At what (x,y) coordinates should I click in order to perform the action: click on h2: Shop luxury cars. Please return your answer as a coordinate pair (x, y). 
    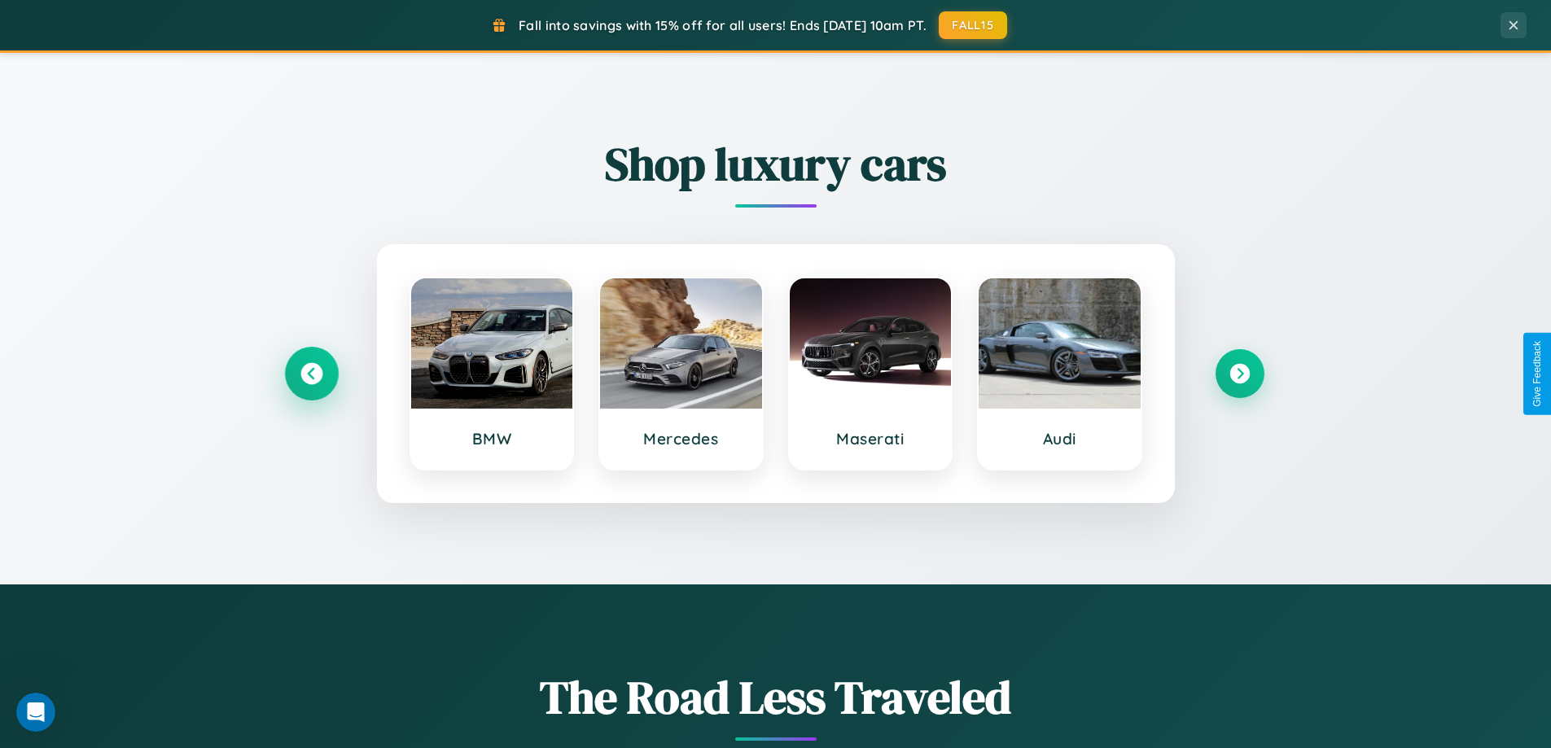
    Looking at the image, I should click on (776, 164).